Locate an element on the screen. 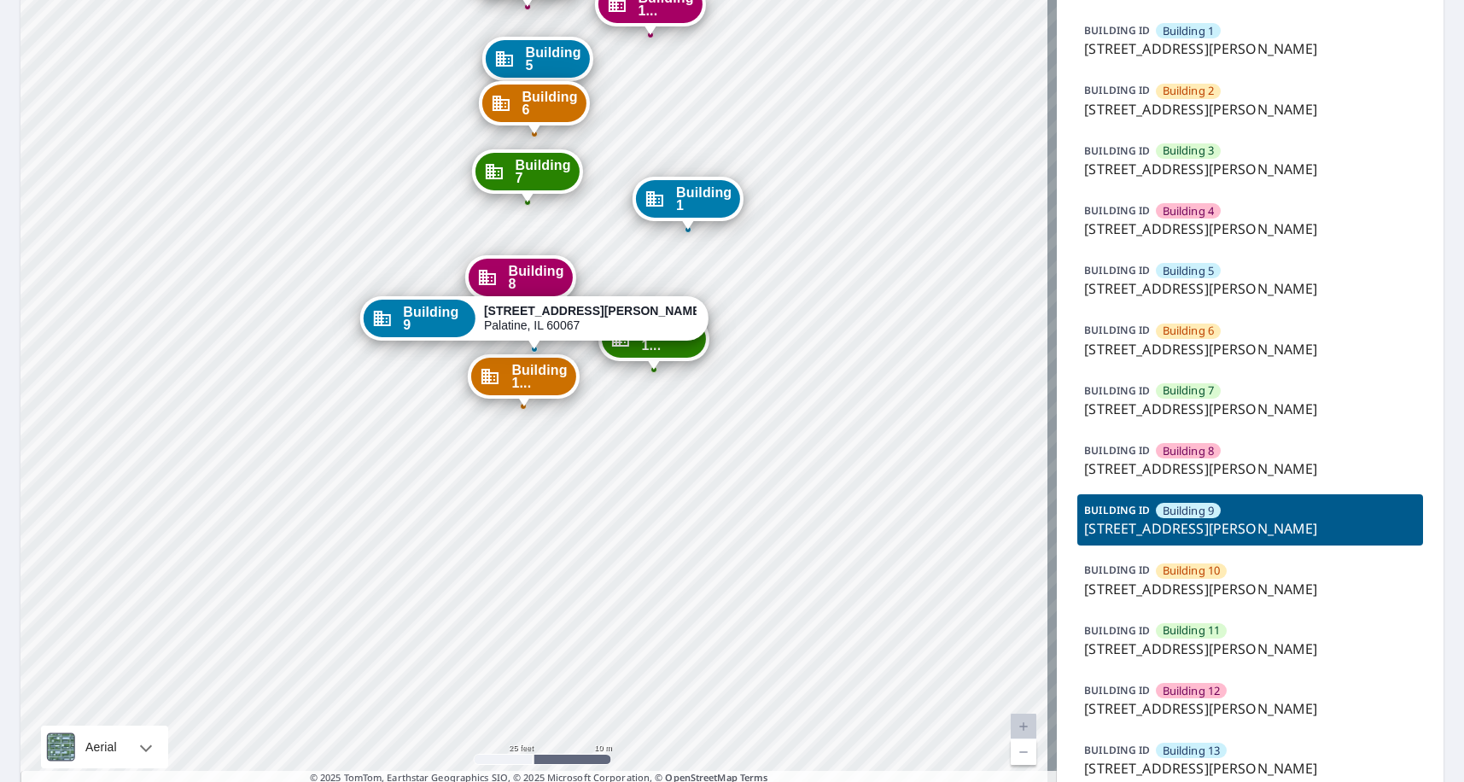 This screenshot has height=782, width=1464. div: Dropped pin, building Building 1, Commercial property, 42 North Smith Street Palatine, IL 60067 is located at coordinates (688, 203).